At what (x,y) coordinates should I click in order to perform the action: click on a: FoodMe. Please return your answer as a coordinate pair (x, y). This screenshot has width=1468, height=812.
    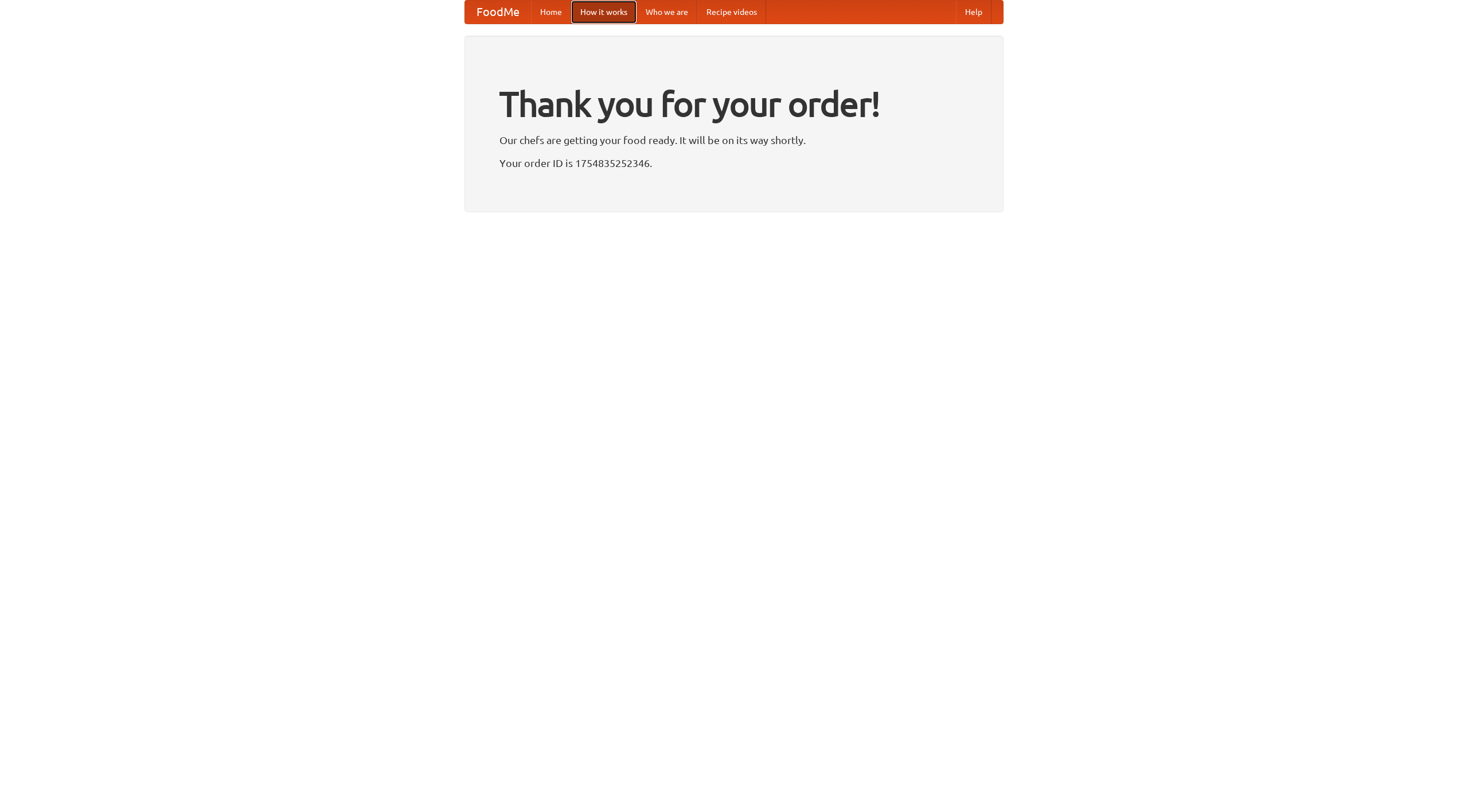
    Looking at the image, I should click on (498, 12).